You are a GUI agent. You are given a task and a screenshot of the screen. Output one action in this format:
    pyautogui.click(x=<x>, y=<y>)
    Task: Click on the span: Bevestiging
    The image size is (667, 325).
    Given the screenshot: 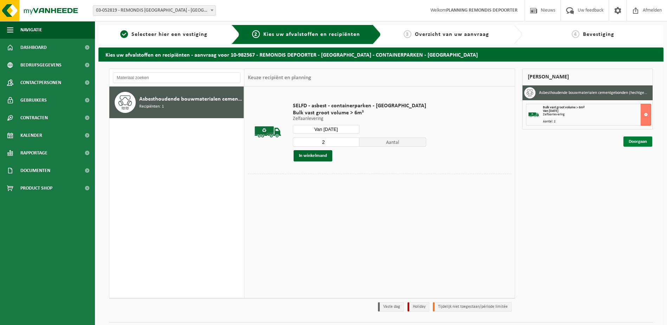 What is the action you would take?
    pyautogui.click(x=599, y=34)
    